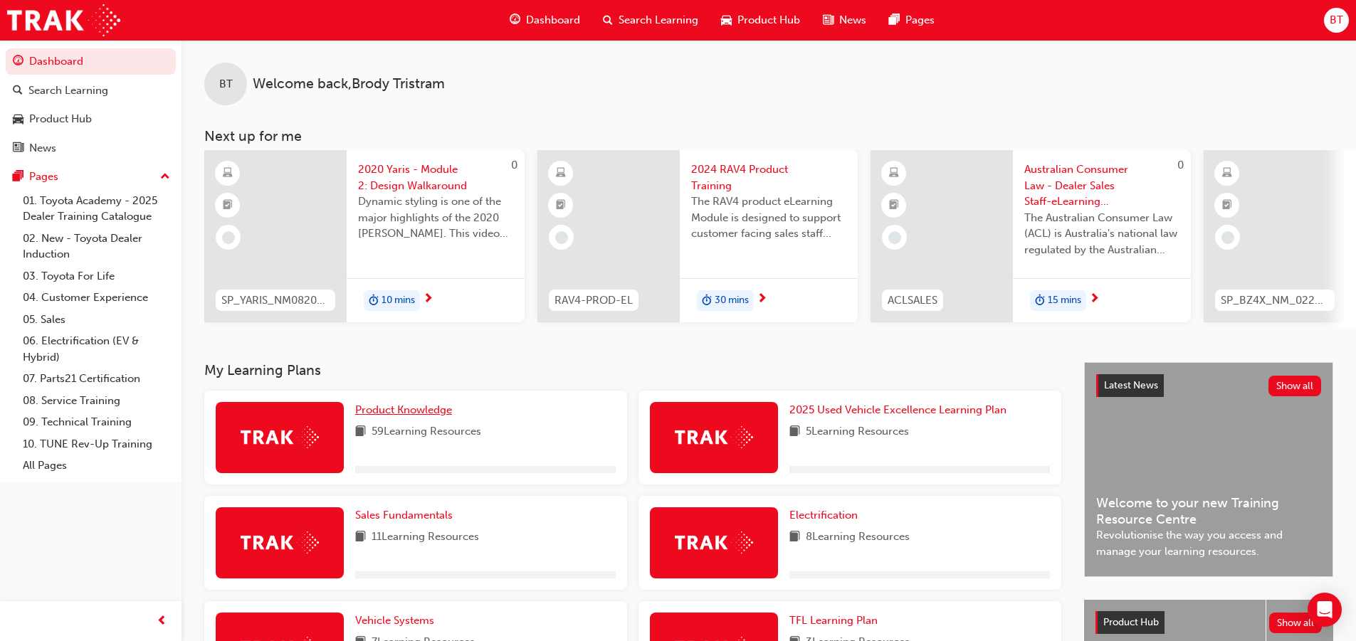  Describe the element at coordinates (769, 136) in the screenshot. I see `h3: Next up for me` at that location.